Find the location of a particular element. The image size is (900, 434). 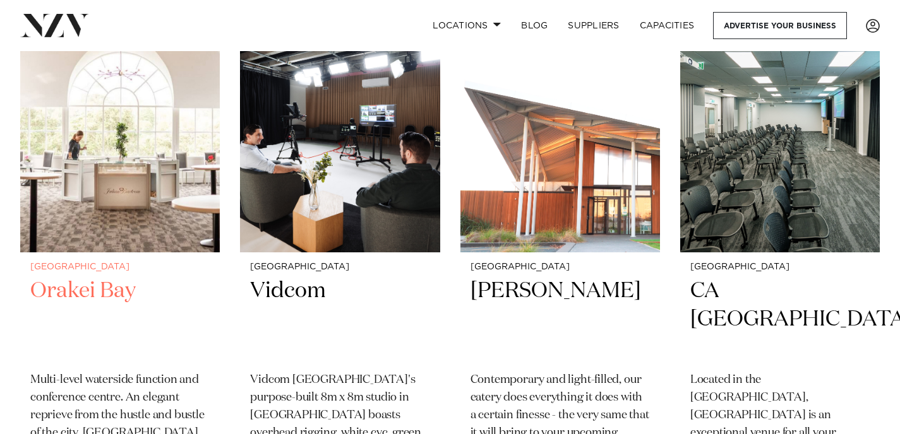

a: SUPPLIERS is located at coordinates (593, 25).